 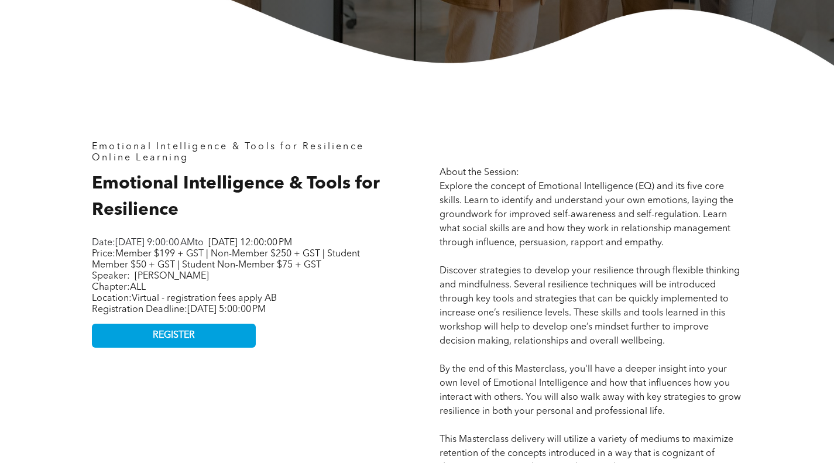 I want to click on span: Date: to, so click(x=148, y=243).